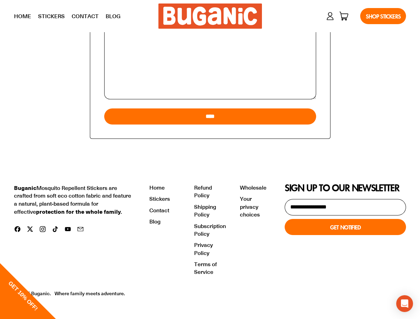 The image size is (420, 319). What do you see at coordinates (203, 191) in the screenshot?
I see `a: Refund Policy` at bounding box center [203, 191].